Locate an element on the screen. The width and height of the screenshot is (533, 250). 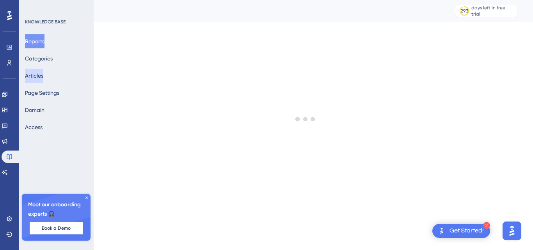
span: Meet our onboarding experts 🎧 is located at coordinates (56, 210).